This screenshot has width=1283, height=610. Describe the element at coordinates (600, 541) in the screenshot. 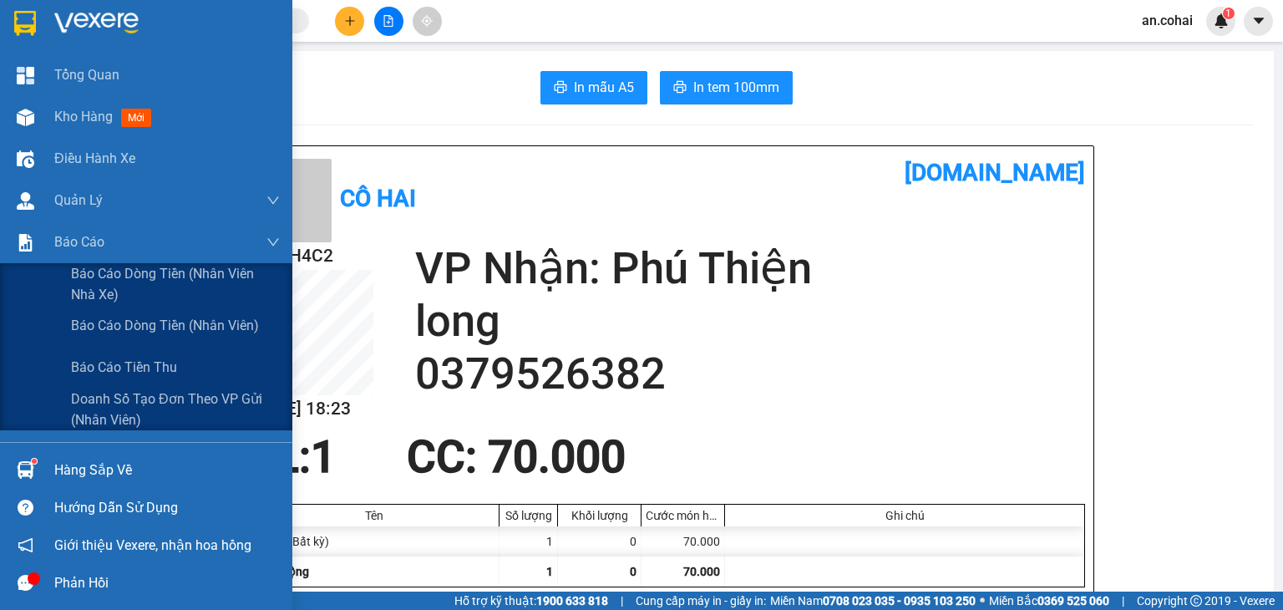

I see `div: 0` at that location.